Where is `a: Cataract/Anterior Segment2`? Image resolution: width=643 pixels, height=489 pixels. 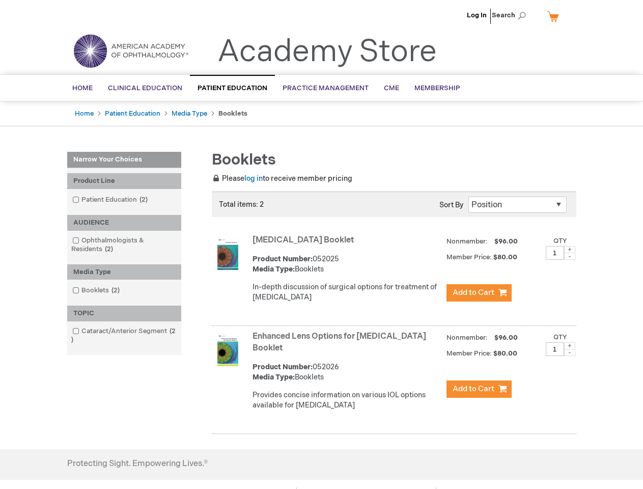 a: Cataract/Anterior Segment2 is located at coordinates (124, 335).